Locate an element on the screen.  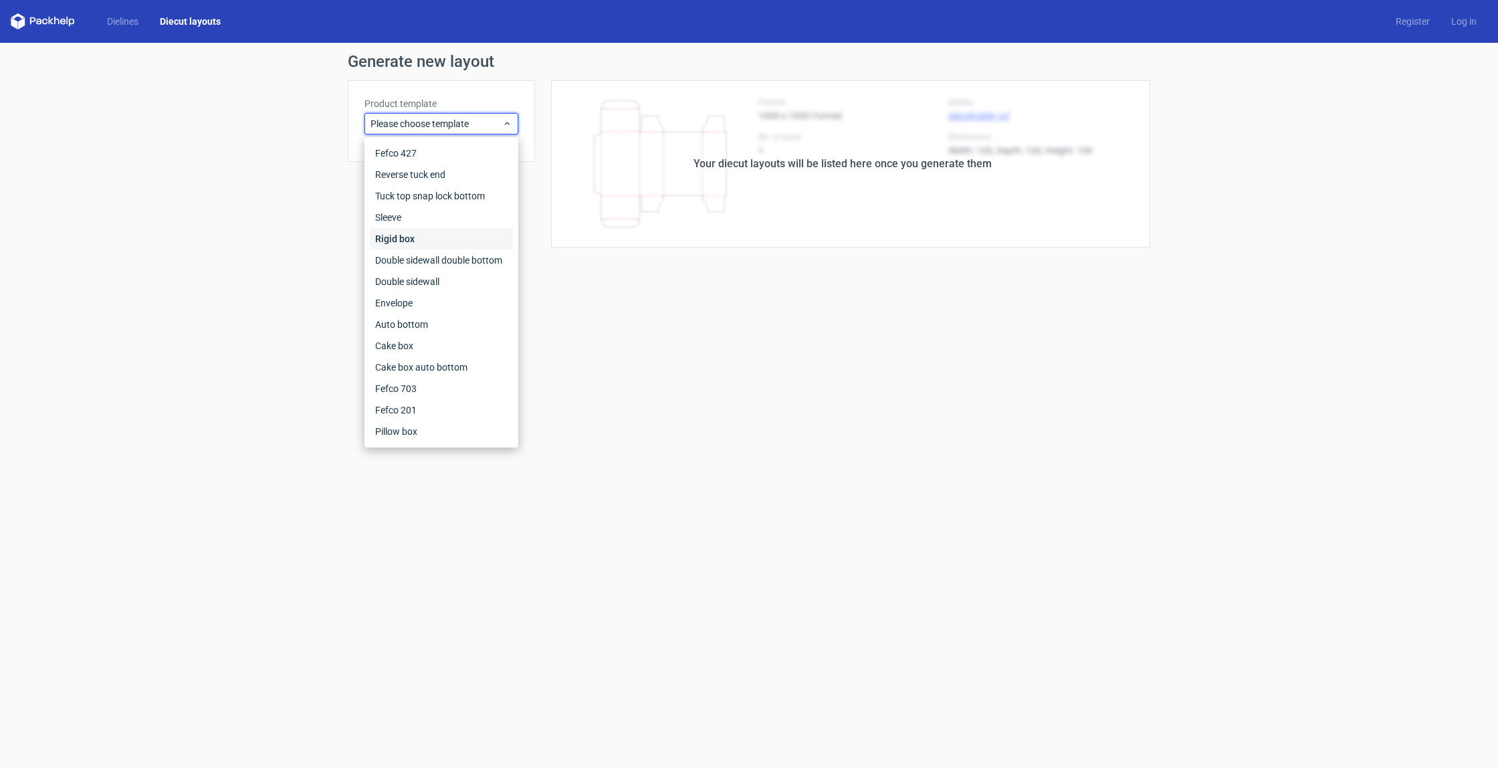
div: Cake box auto bottom is located at coordinates (441, 367).